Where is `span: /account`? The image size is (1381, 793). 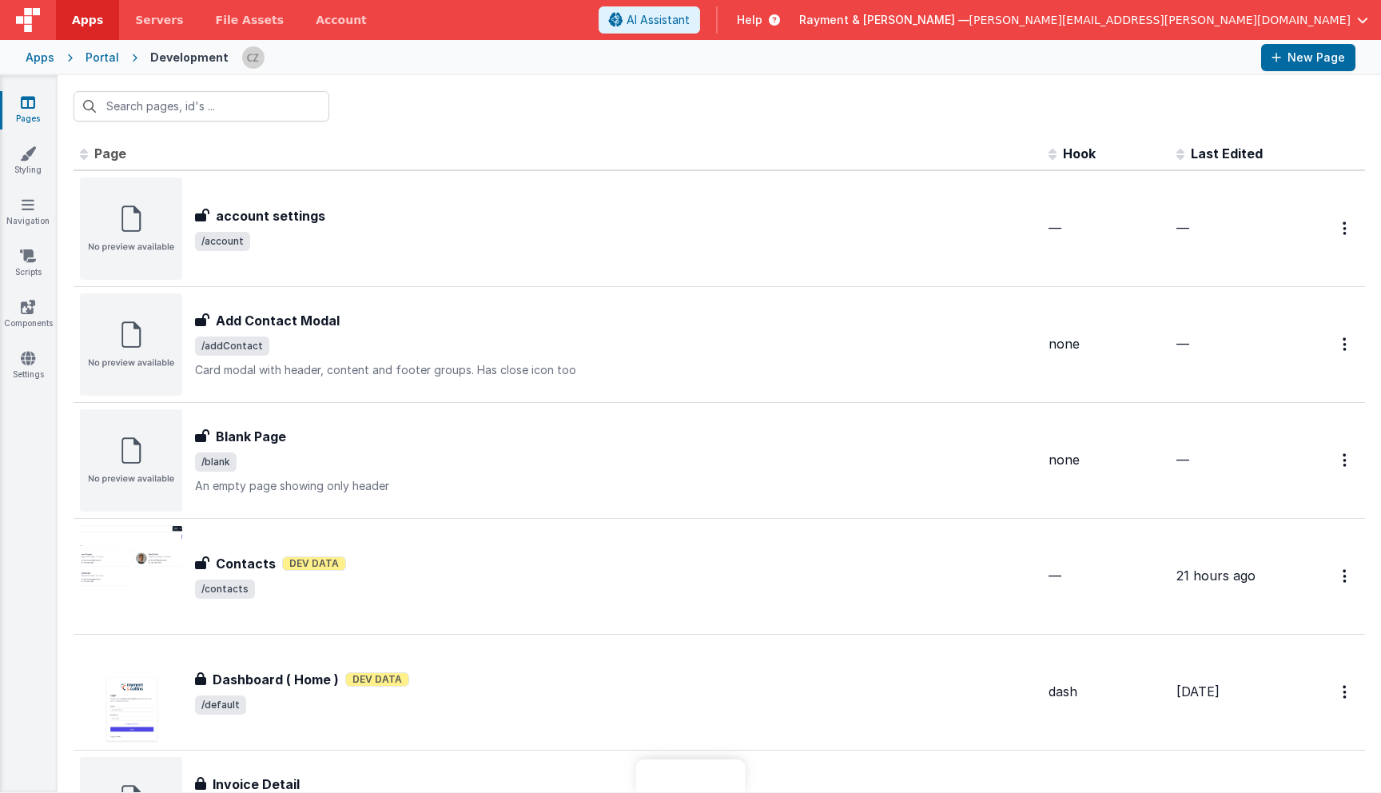 span: /account is located at coordinates (222, 241).